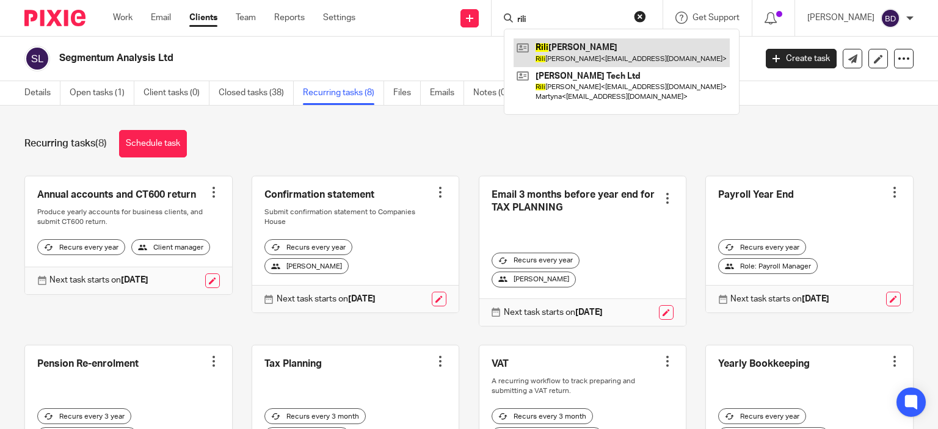 The width and height of the screenshot is (938, 429). What do you see at coordinates (101, 144) in the screenshot?
I see `span: (8)` at bounding box center [101, 144].